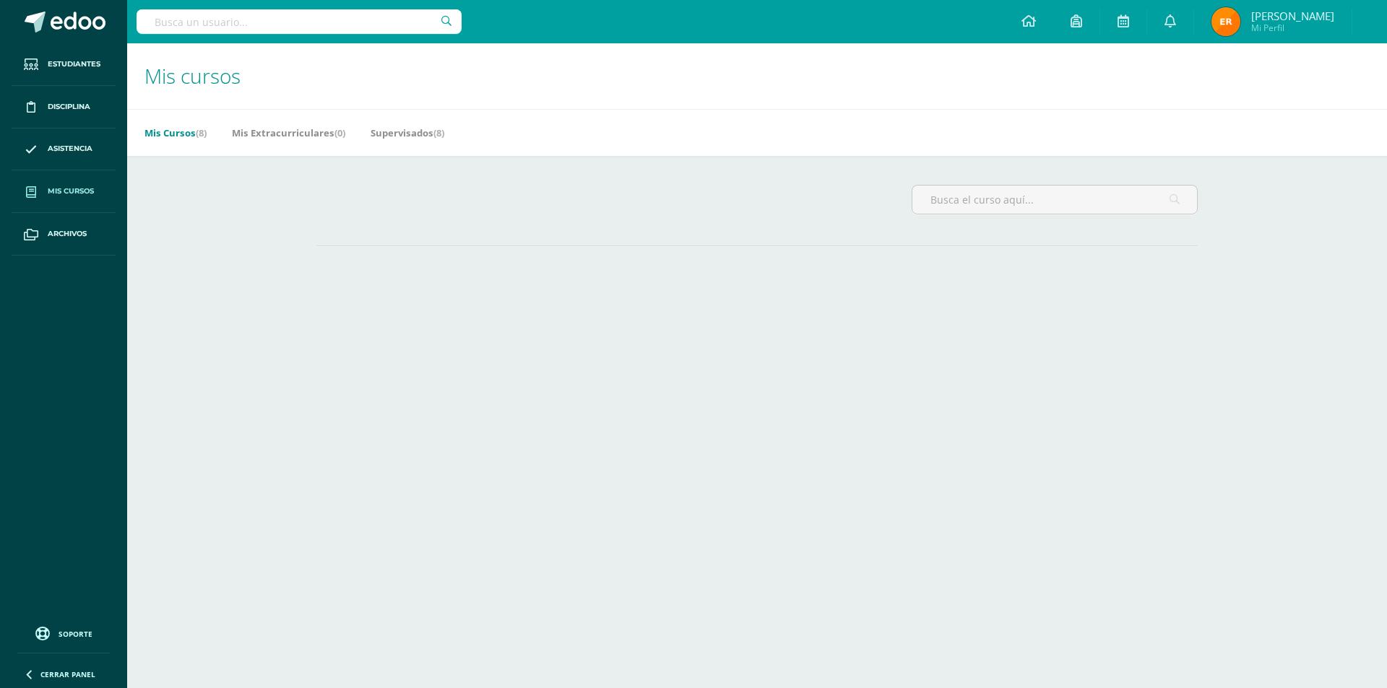 The image size is (1387, 688). I want to click on a: Mis cursos, so click(64, 191).